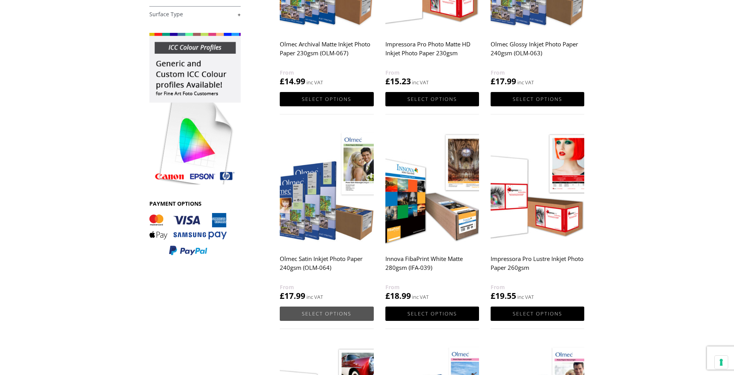 The image size is (734, 375). What do you see at coordinates (195, 203) in the screenshot?
I see `h3: PAYMENT OPTIONS` at bounding box center [195, 203].